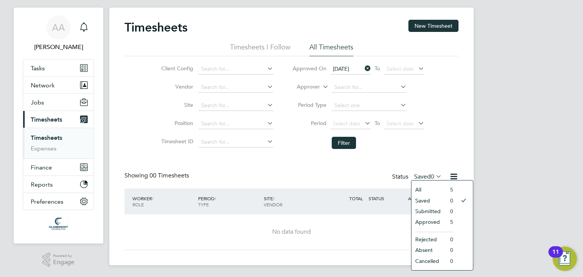 This screenshot has height=277, width=583. I want to click on button: Timesheets, so click(58, 119).